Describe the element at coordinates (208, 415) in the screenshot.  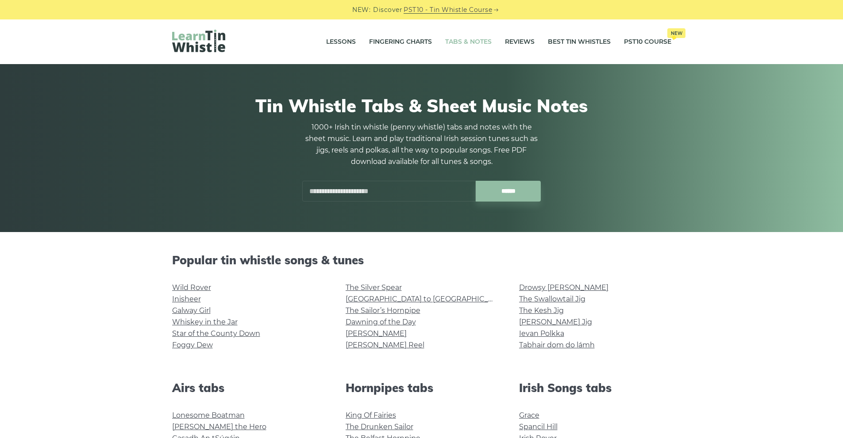
I see `a: Lonesome Boatman` at that location.